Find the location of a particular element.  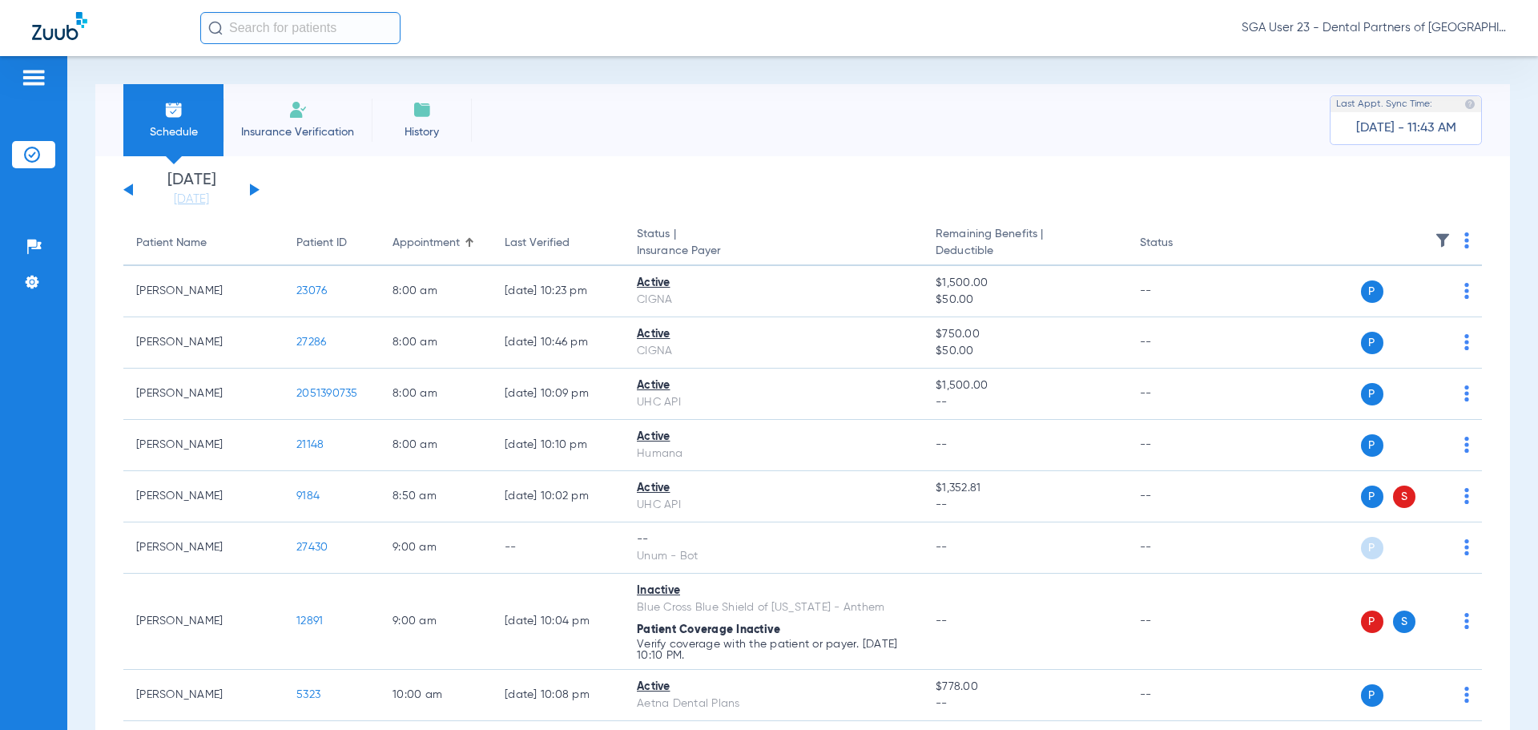

span: 12891 is located at coordinates (309, 621).